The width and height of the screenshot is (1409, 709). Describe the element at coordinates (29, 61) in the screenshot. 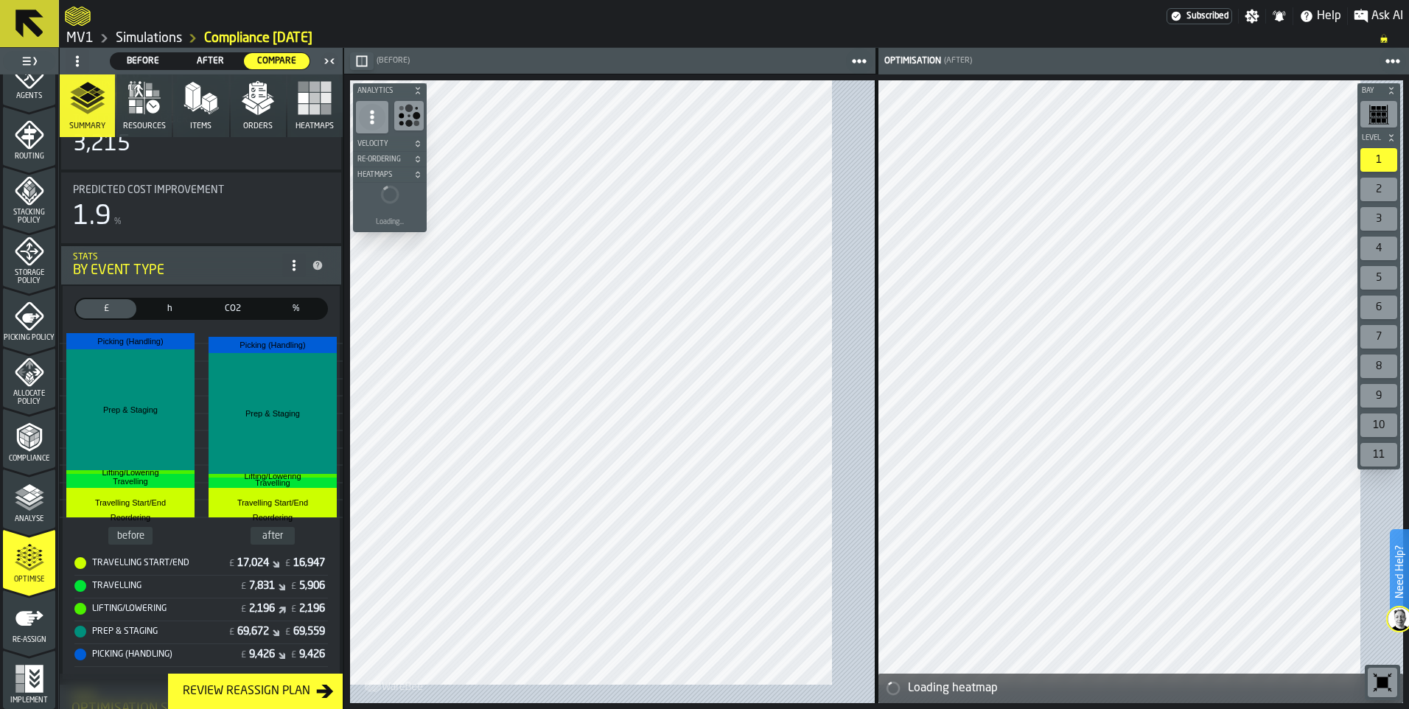

I see `label: button-toggle-Toggle Full Menu` at that location.